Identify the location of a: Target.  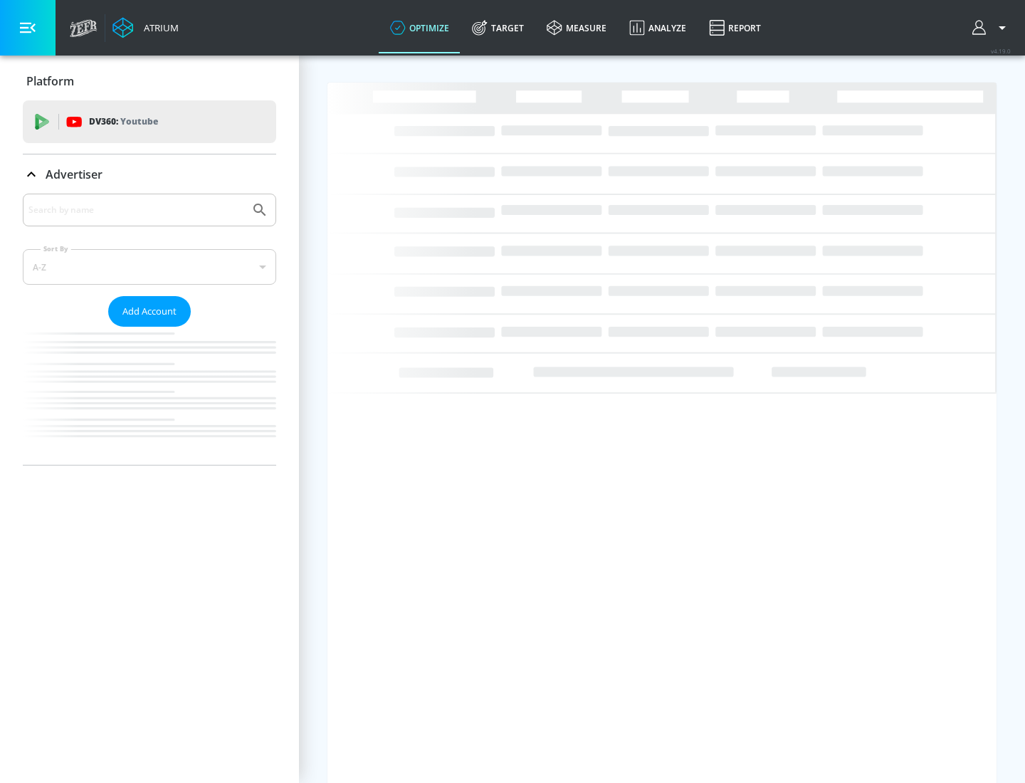
(497, 28).